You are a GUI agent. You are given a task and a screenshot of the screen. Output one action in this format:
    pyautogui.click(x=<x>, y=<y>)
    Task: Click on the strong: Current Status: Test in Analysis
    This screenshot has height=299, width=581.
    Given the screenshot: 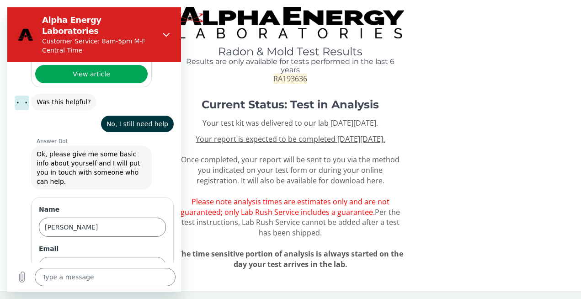 What is the action you would take?
    pyautogui.click(x=290, y=104)
    